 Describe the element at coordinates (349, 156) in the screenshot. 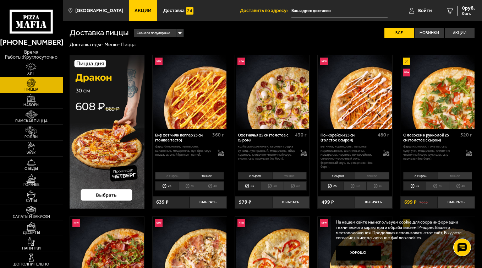

I see `p: ветчина, корнишоны, паприка маринованная, шампиньоны, моцарелла, морковь по-корейски, сливочно-че...` at that location.